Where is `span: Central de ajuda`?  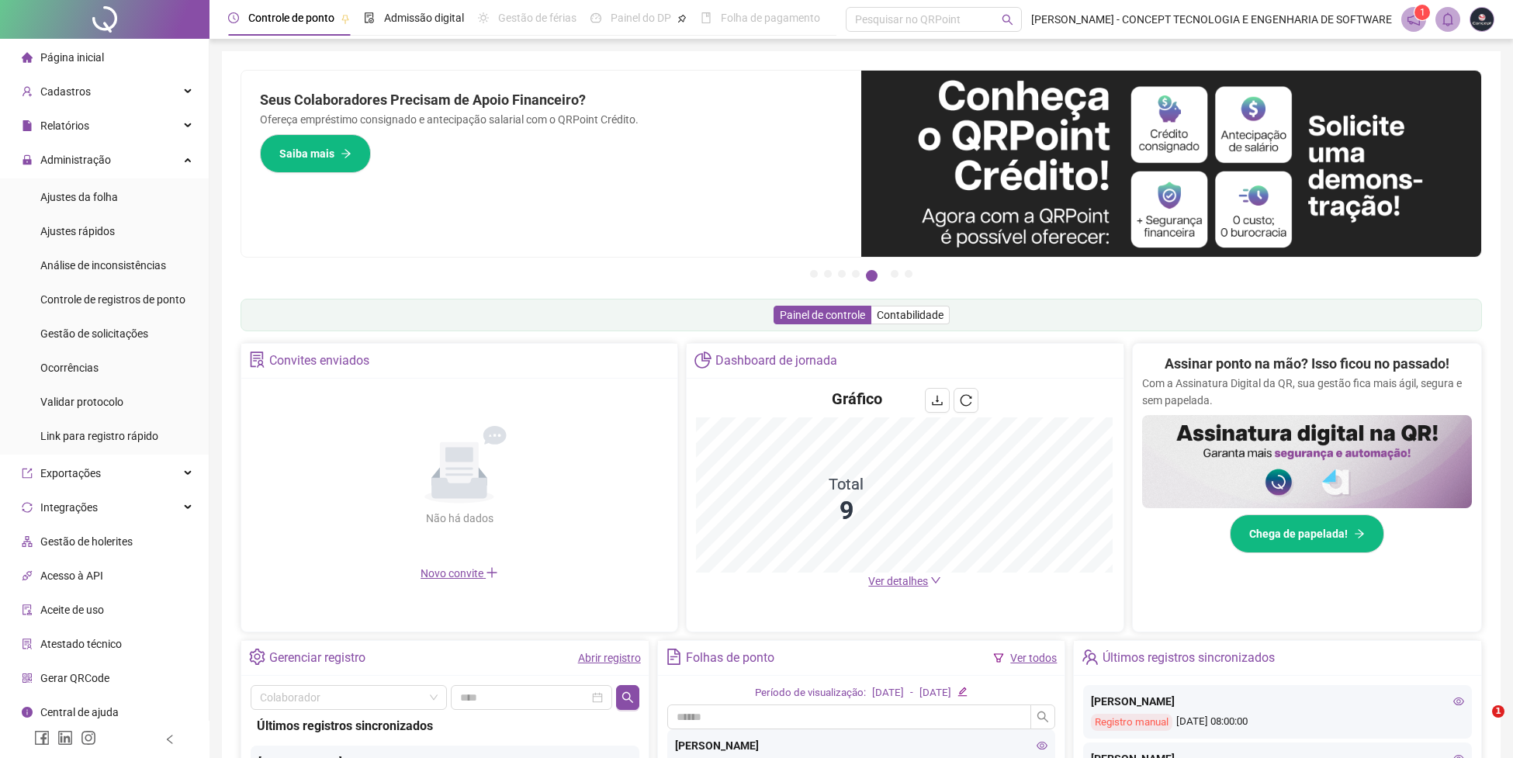 span: Central de ajuda is located at coordinates (79, 712).